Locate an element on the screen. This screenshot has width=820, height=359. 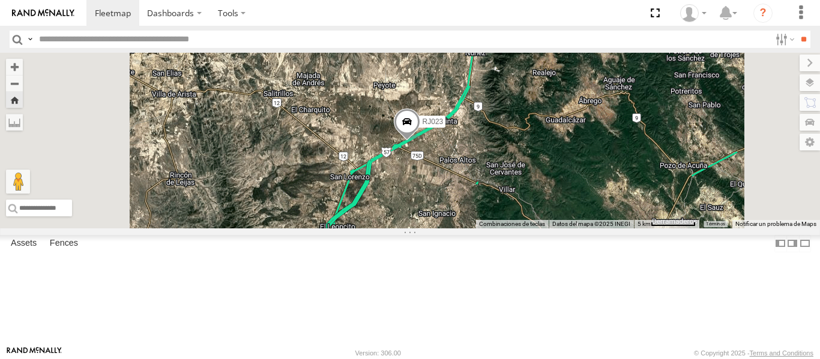
span: 5 km is located at coordinates (644, 224).